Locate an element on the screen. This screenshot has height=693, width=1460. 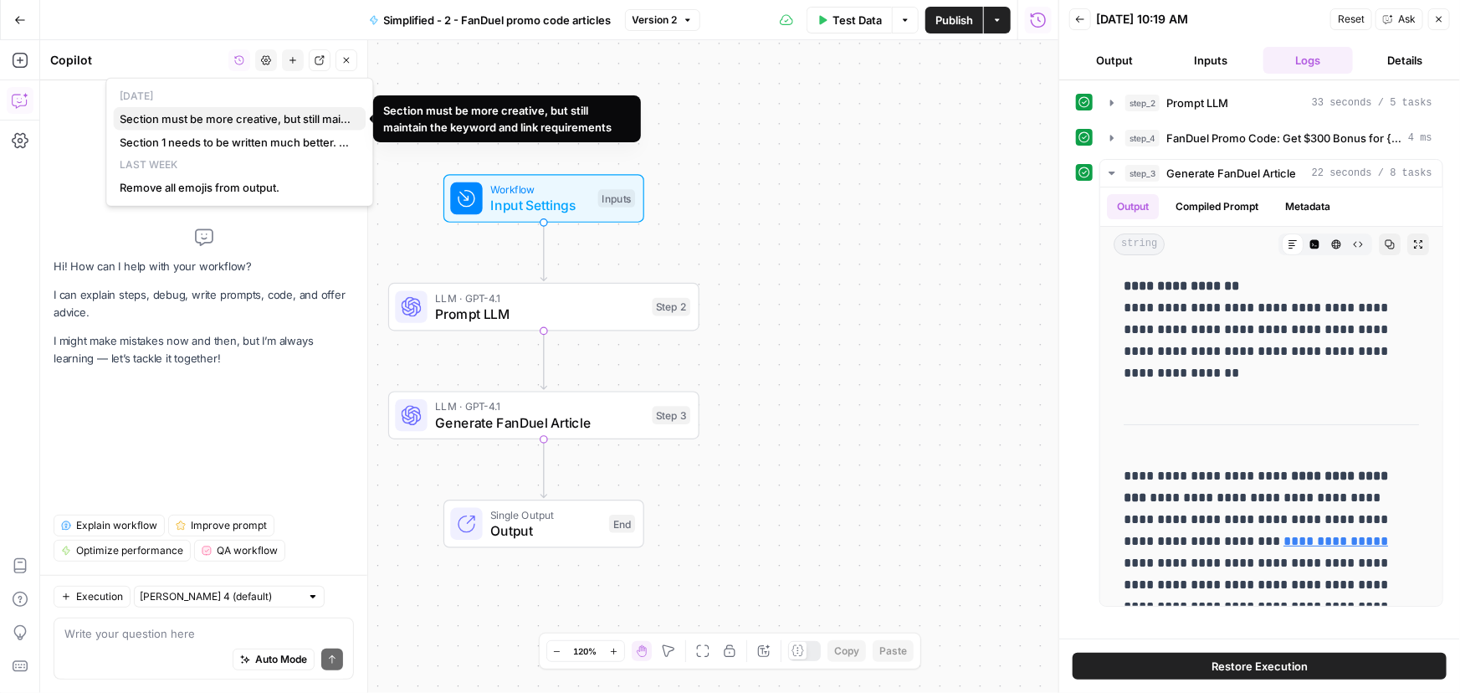
div: LLM · GPT-4.1Prompt LLMStep 2 is located at coordinates (544, 307).